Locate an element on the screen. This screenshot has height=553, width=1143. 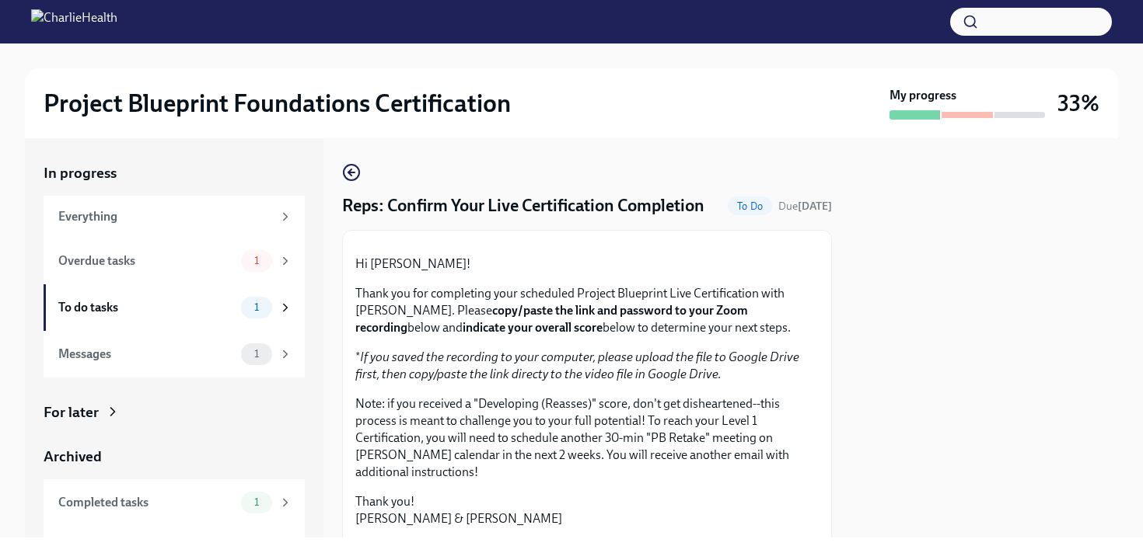
a: Everything is located at coordinates (174, 217).